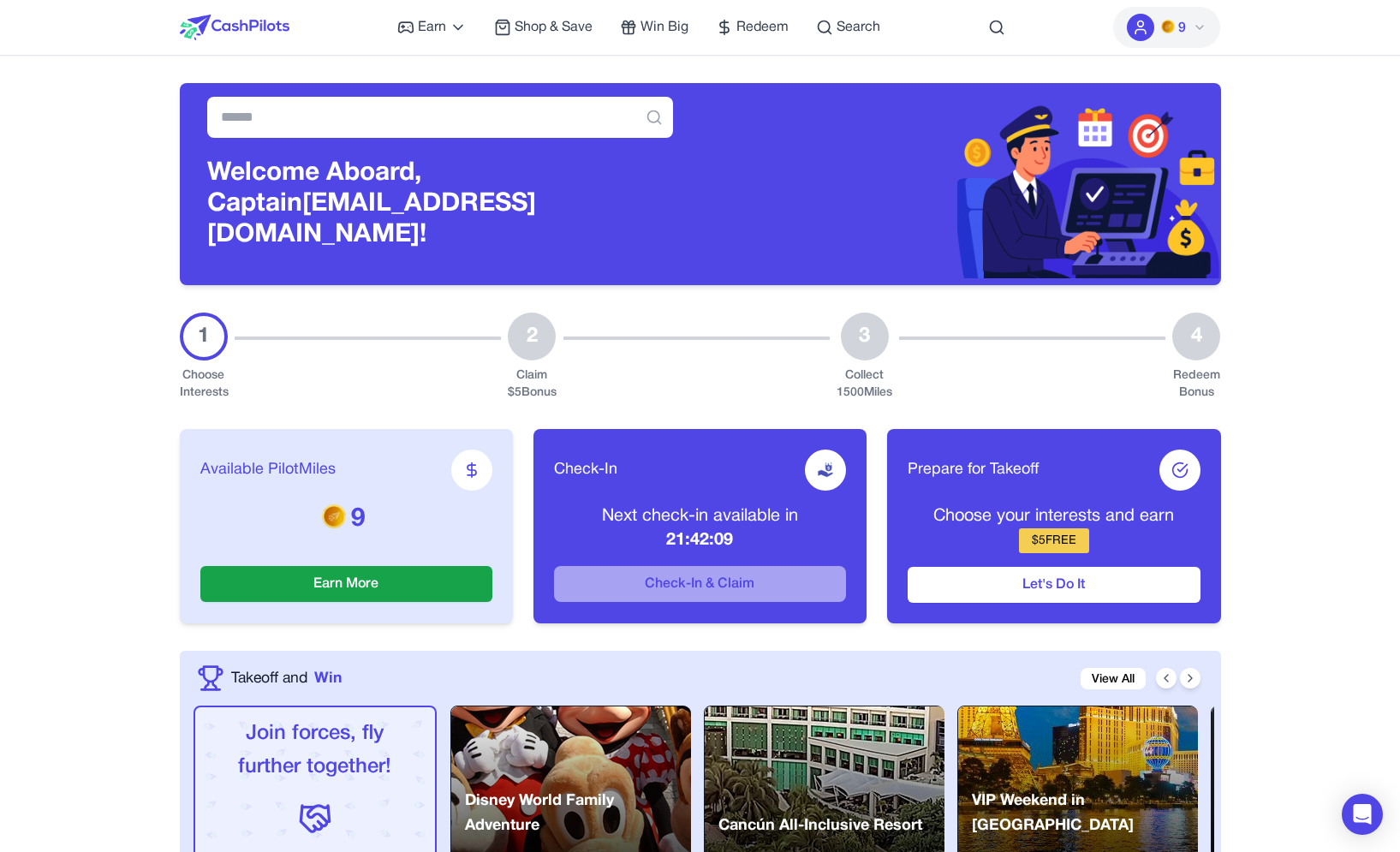 This screenshot has width=1400, height=852. Describe the element at coordinates (973, 470) in the screenshot. I see `span: Prepare for Takeoff` at that location.